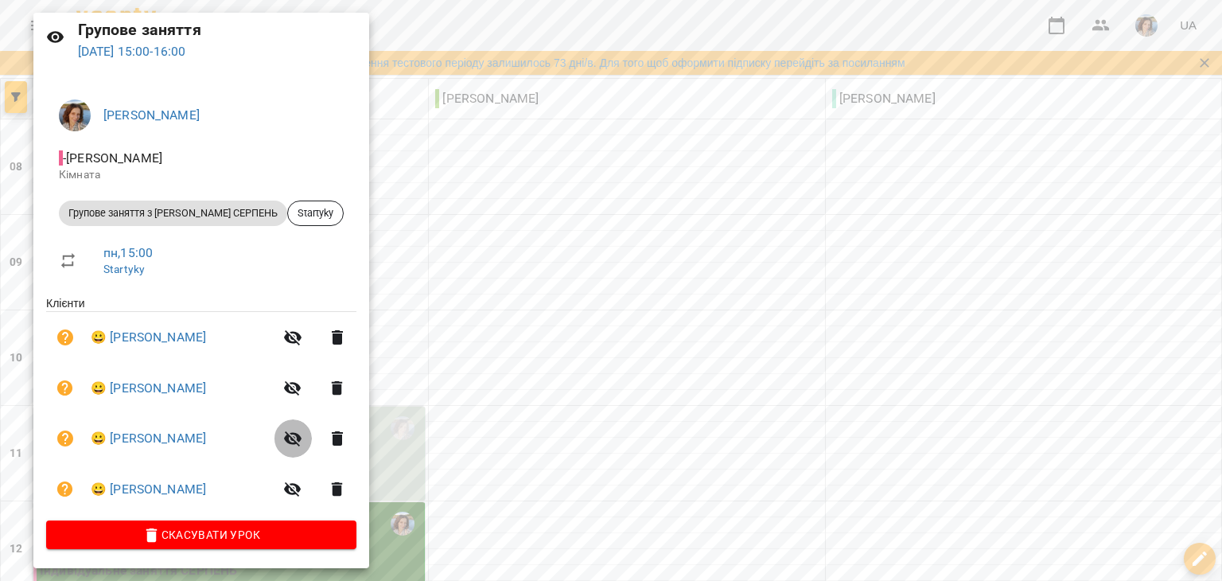 The image size is (1222, 581). What do you see at coordinates (315, 213) in the screenshot?
I see `span: Startyky` at bounding box center [315, 213].